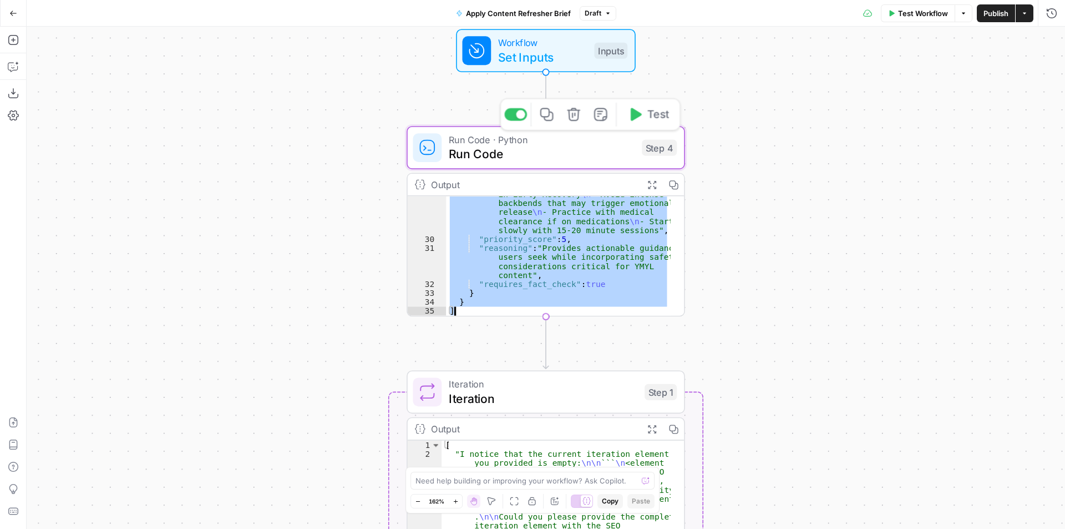 This screenshot has height=529, width=1065. I want to click on div: Run Code · PythonRun CodeStep 4TestOutput in Early Recovery\n- Avoid intense backbends that may t..., so click(546, 221).